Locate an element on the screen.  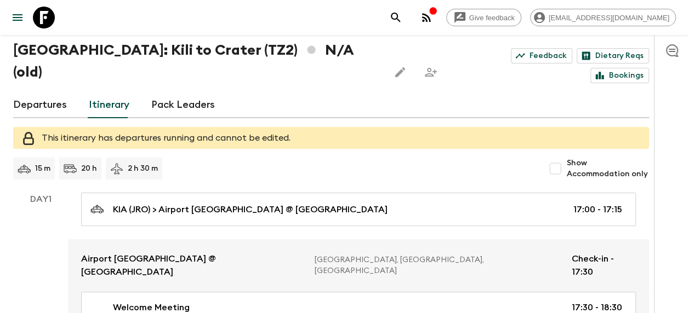
button: search adventures is located at coordinates (396, 18).